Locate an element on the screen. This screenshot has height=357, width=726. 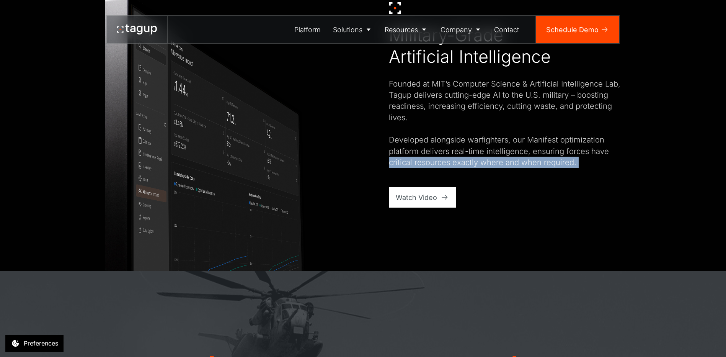
a: Company is located at coordinates (461, 29).